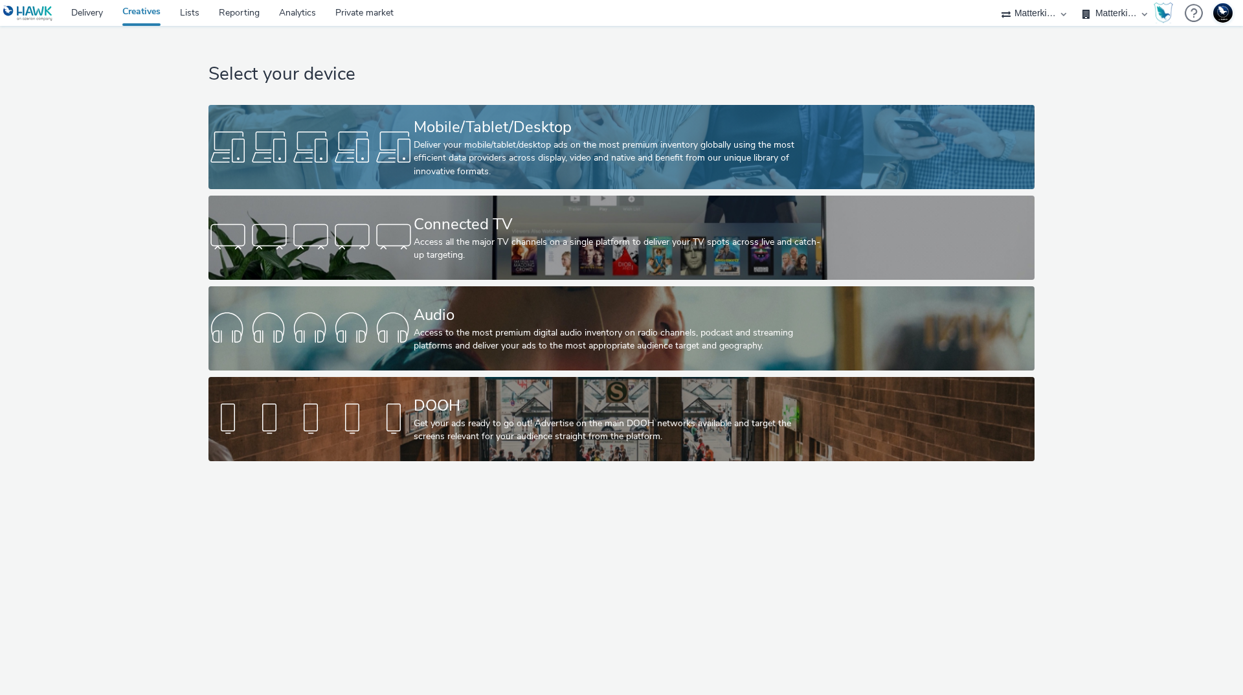 This screenshot has width=1243, height=695. Describe the element at coordinates (619, 315) in the screenshot. I see `div: Audio` at that location.